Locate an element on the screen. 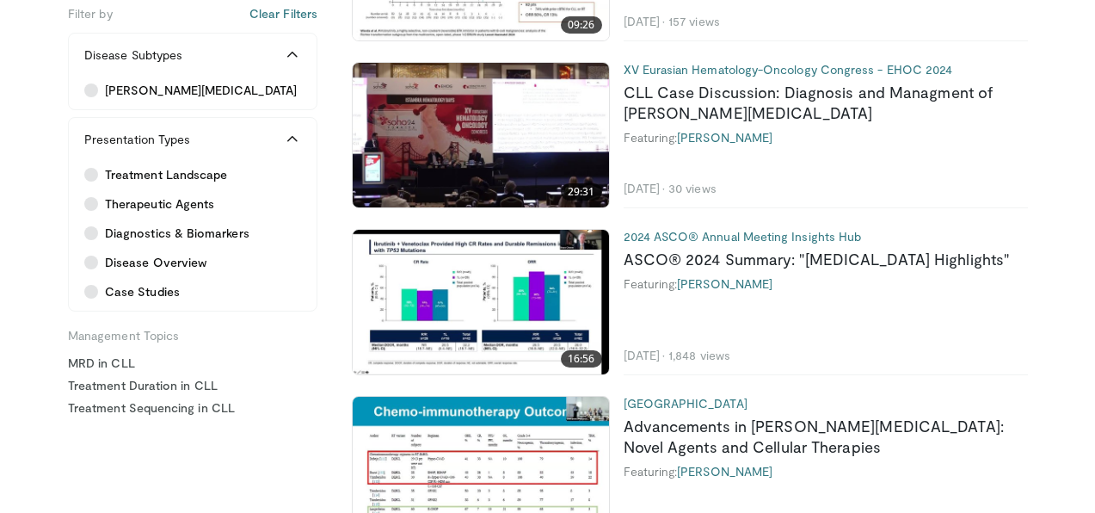 The width and height of the screenshot is (1095, 513). span: Diagnostics & Biomarkers is located at coordinates (177, 233).